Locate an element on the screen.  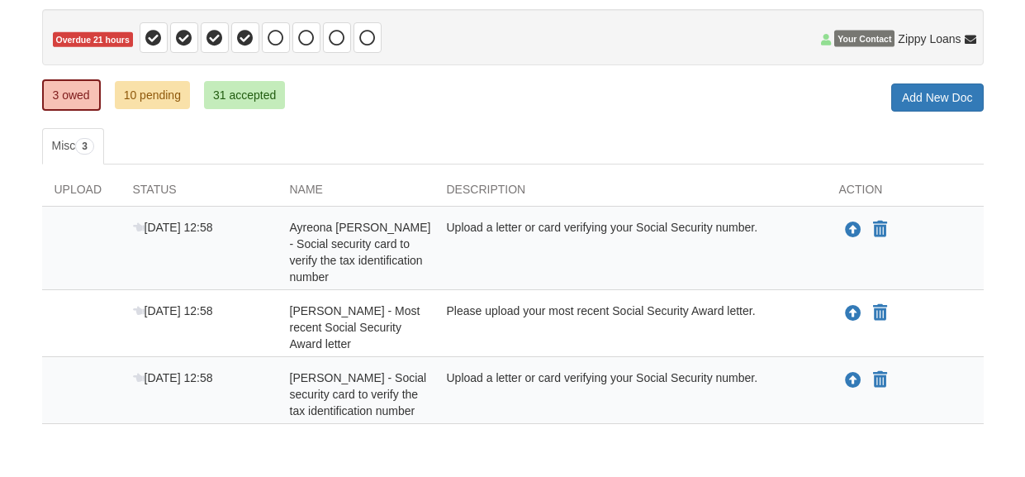
a: 10 pending is located at coordinates (152, 95).